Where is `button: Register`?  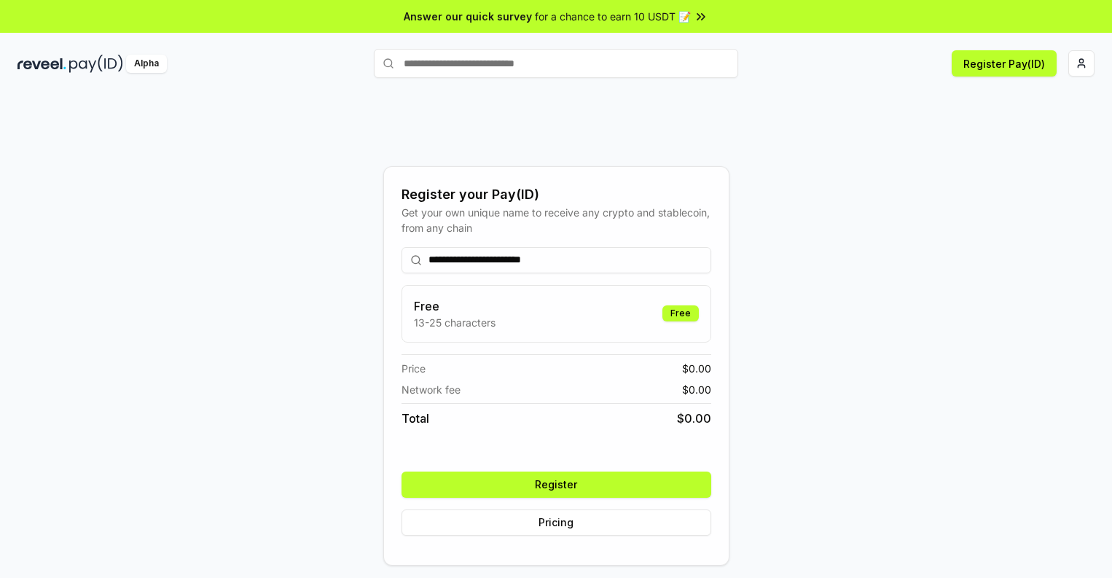
button: Register is located at coordinates (556, 485).